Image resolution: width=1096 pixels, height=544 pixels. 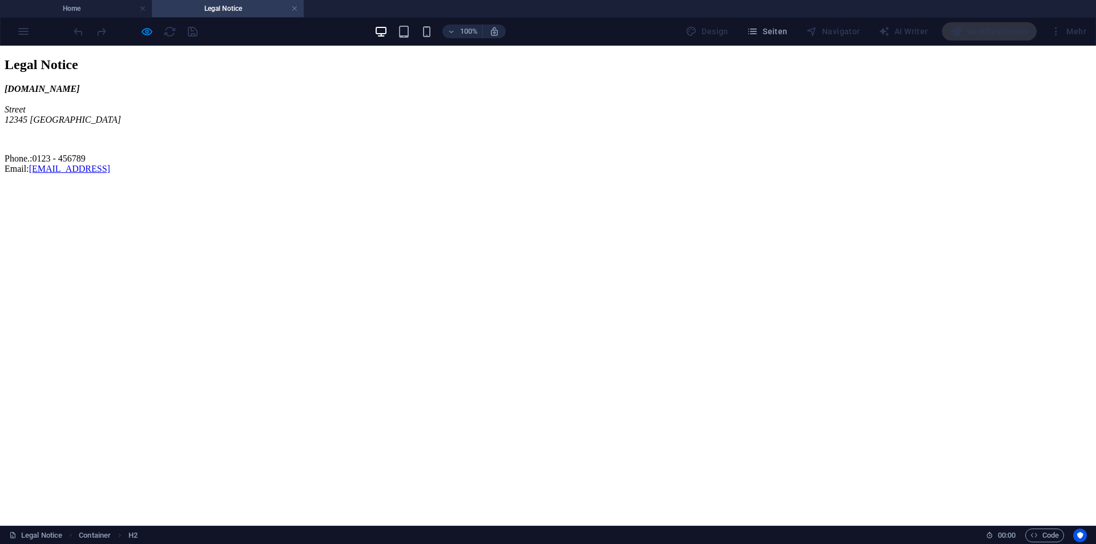 I want to click on h4: Legal Notice, so click(x=228, y=9).